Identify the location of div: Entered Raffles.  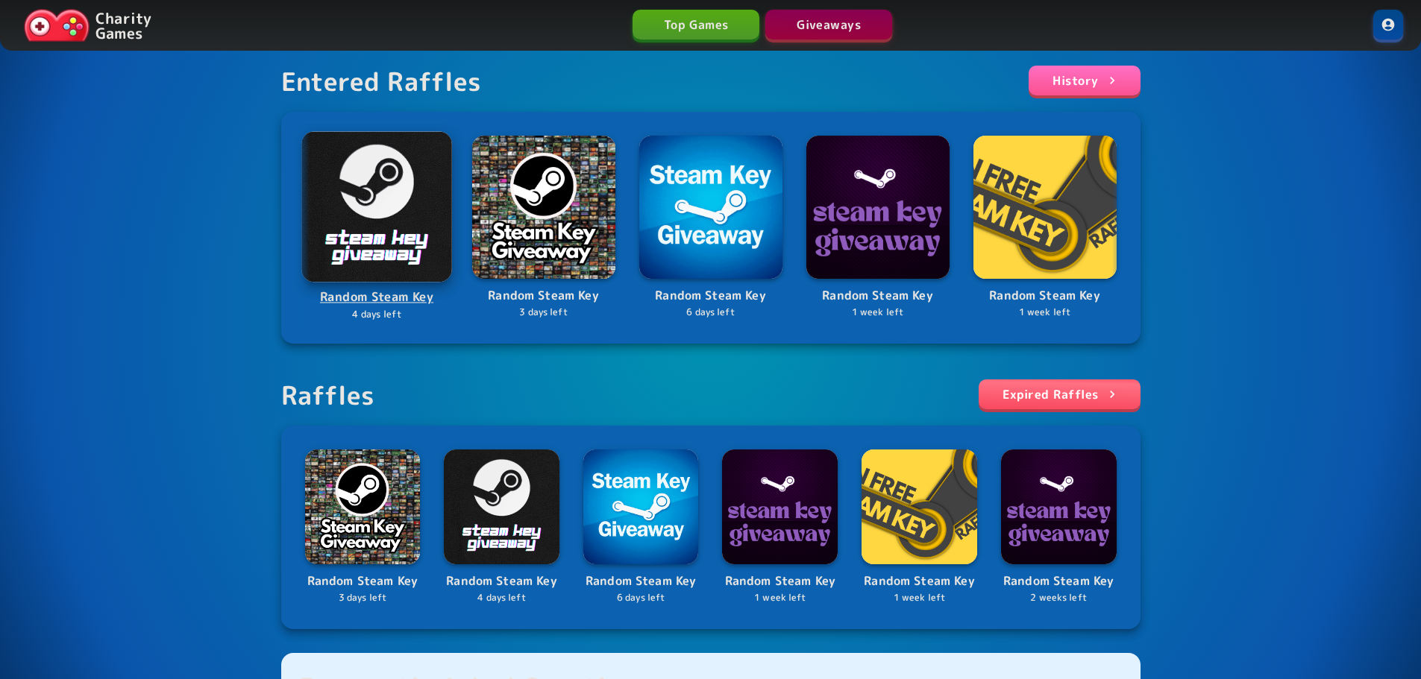
(381, 81).